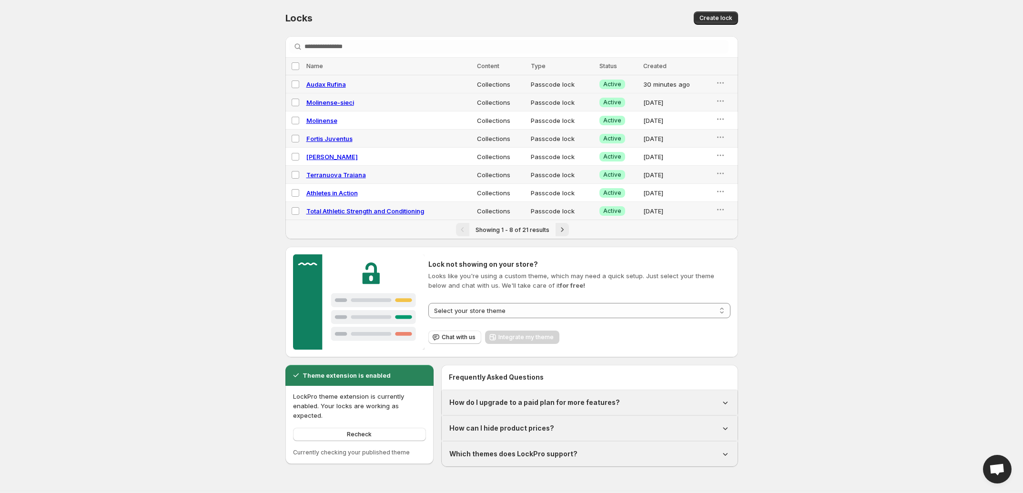  What do you see at coordinates (332, 193) in the screenshot?
I see `span: Athletes in Action` at bounding box center [332, 193].